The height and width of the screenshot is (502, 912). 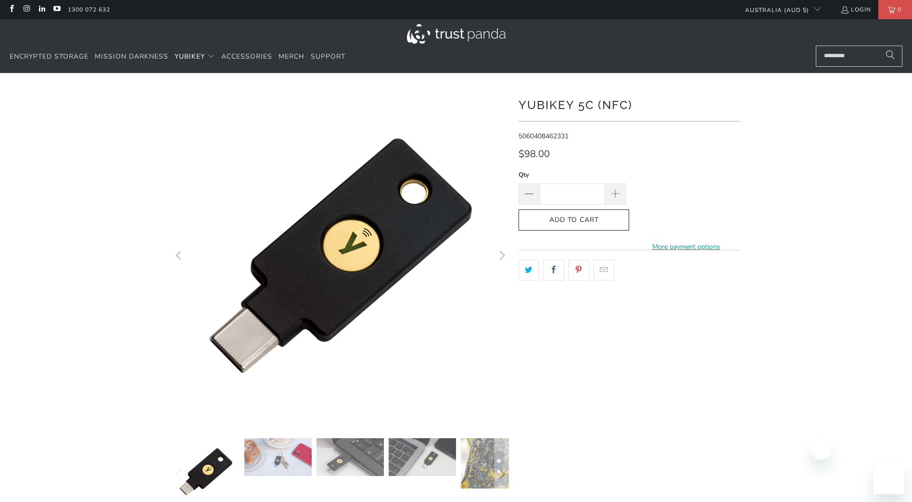 I want to click on a: Merch, so click(x=291, y=57).